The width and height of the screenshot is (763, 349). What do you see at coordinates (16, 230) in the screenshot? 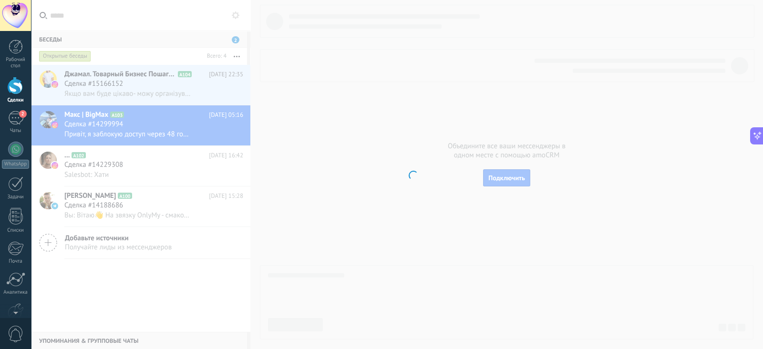
I see `div: Списки` at bounding box center [16, 230].